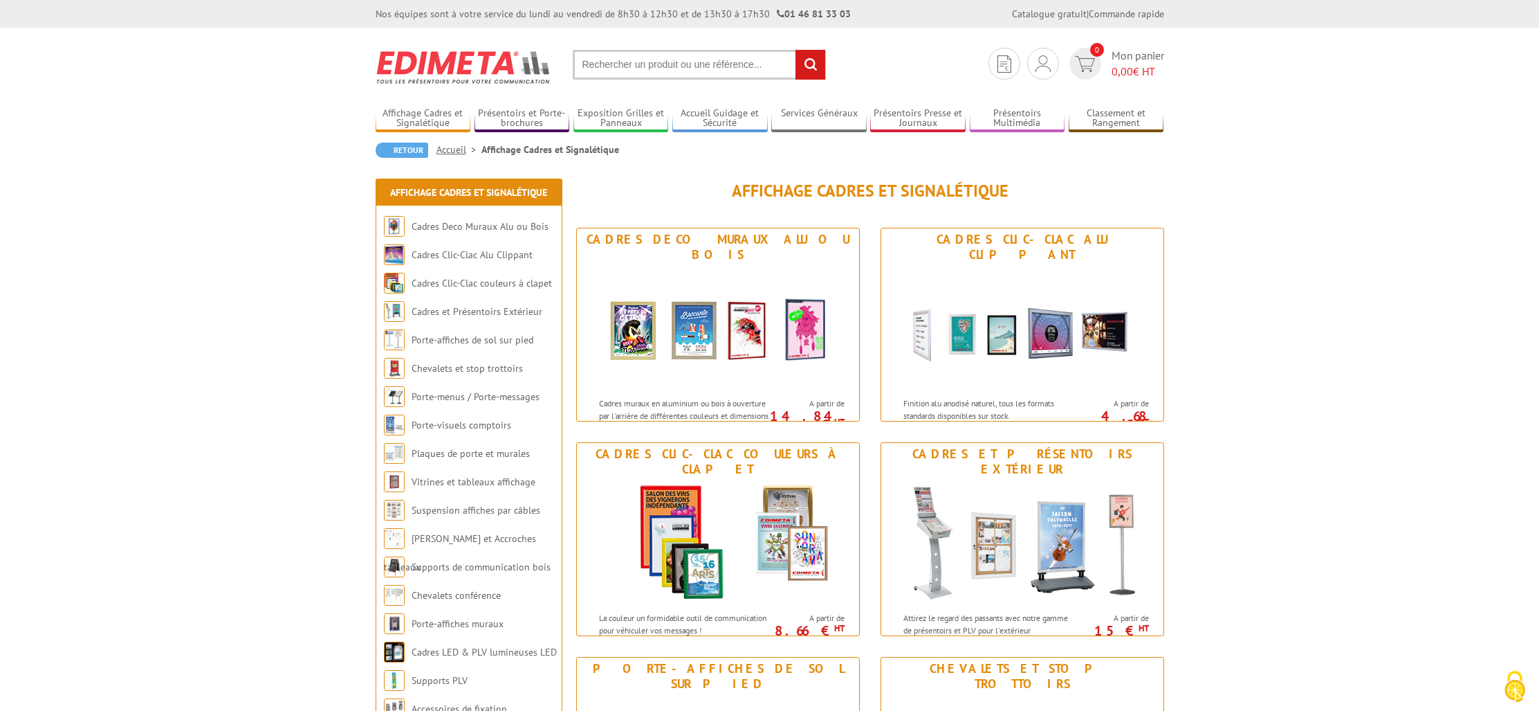  I want to click on a: Cadres et Présentoirs Extérieur, so click(477, 311).